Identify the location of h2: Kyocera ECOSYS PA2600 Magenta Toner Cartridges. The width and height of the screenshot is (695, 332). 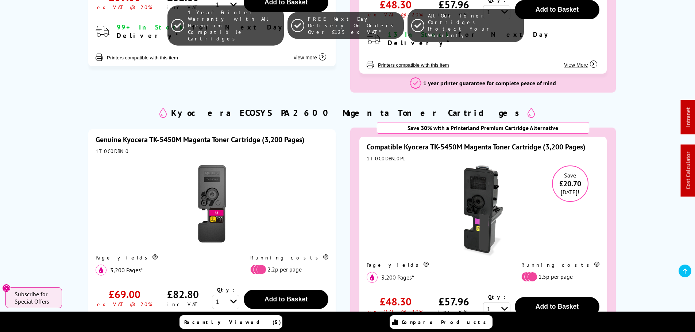
(347, 113).